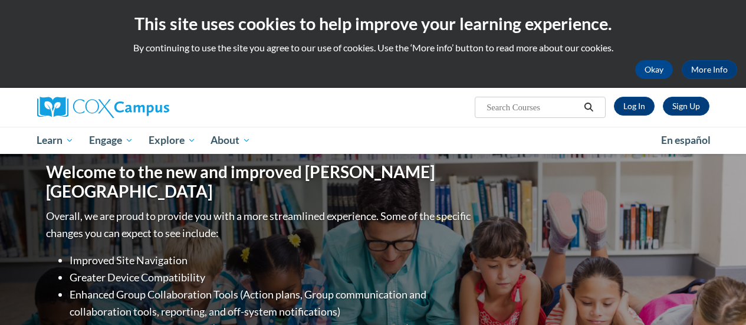  I want to click on a: More Info, so click(709, 70).